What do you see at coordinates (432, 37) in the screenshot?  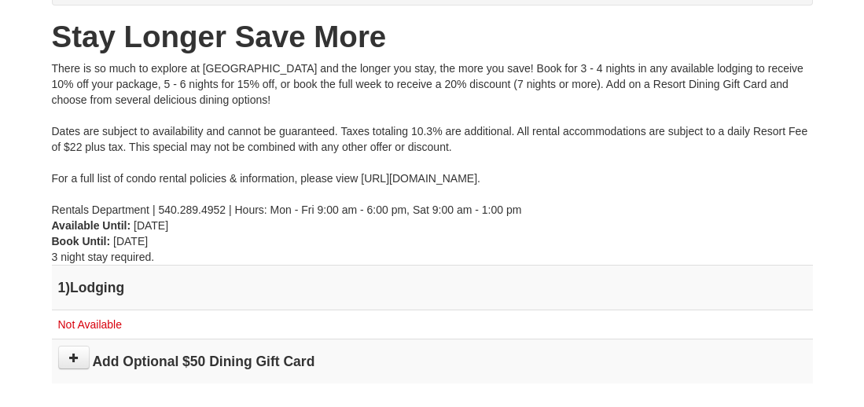 I see `h1: Stay Longer Save More` at bounding box center [432, 37].